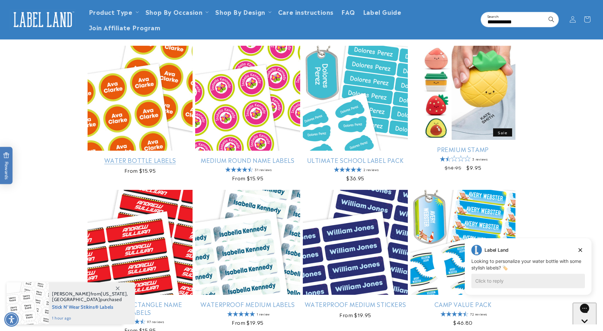 This screenshot has height=331, width=603. I want to click on summary: Shop By Occasion, so click(176, 12).